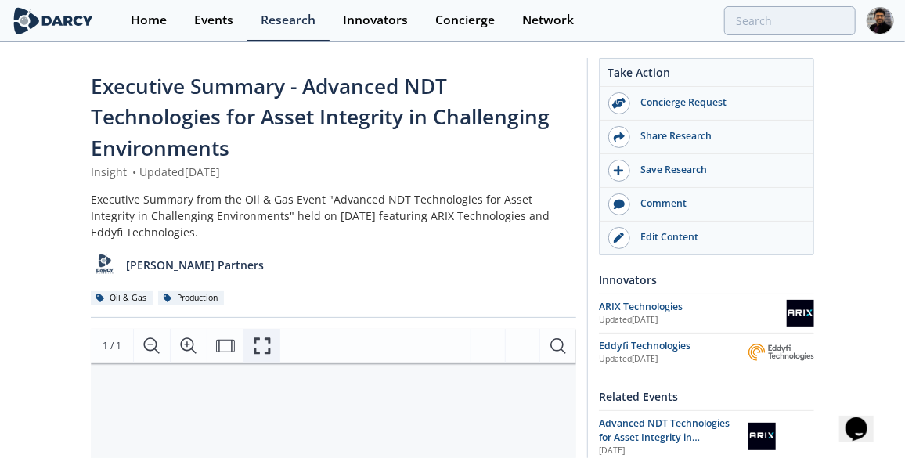  Describe the element at coordinates (465, 20) in the screenshot. I see `div: Concierge` at that location.